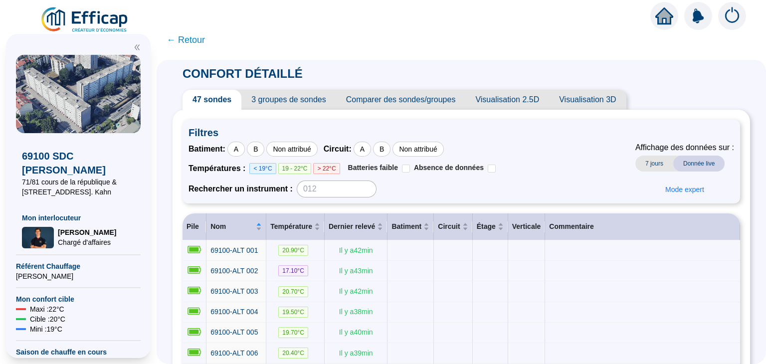 This screenshot has height=364, width=766. I want to click on a: 69100-ALT 002, so click(234, 271).